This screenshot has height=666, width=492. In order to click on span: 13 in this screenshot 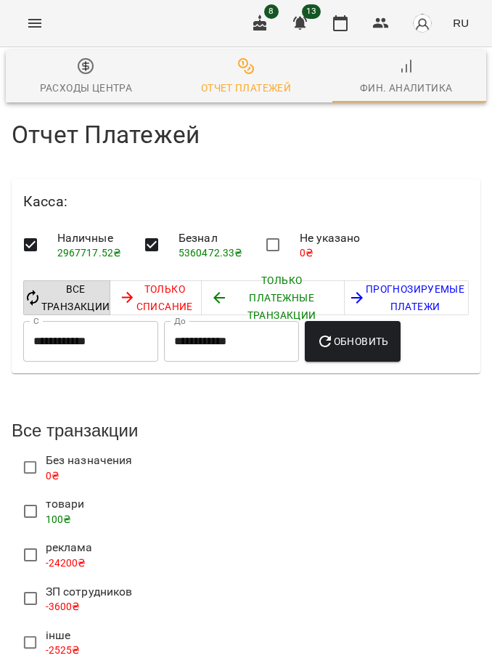, I will do `click(312, 12)`.